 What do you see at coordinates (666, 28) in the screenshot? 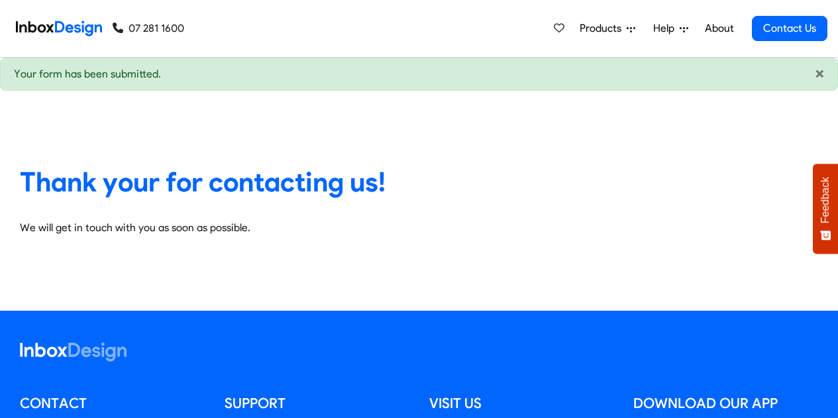
I see `span: Help` at bounding box center [666, 28].